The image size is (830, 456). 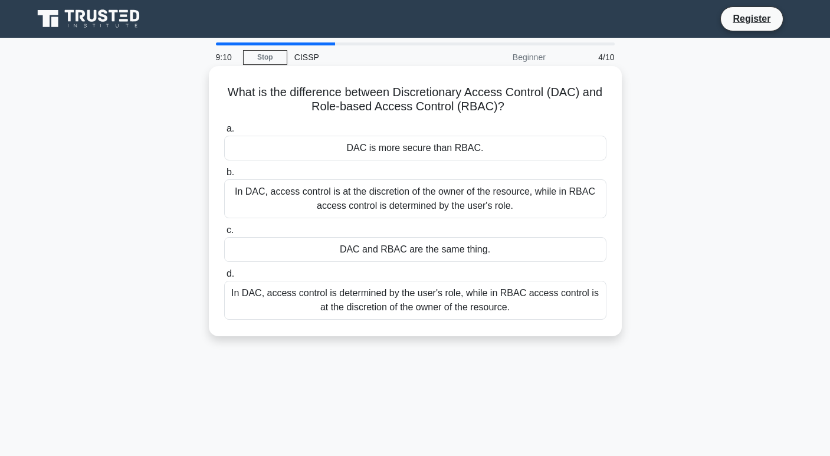 What do you see at coordinates (265, 57) in the screenshot?
I see `a: Stop` at bounding box center [265, 57].